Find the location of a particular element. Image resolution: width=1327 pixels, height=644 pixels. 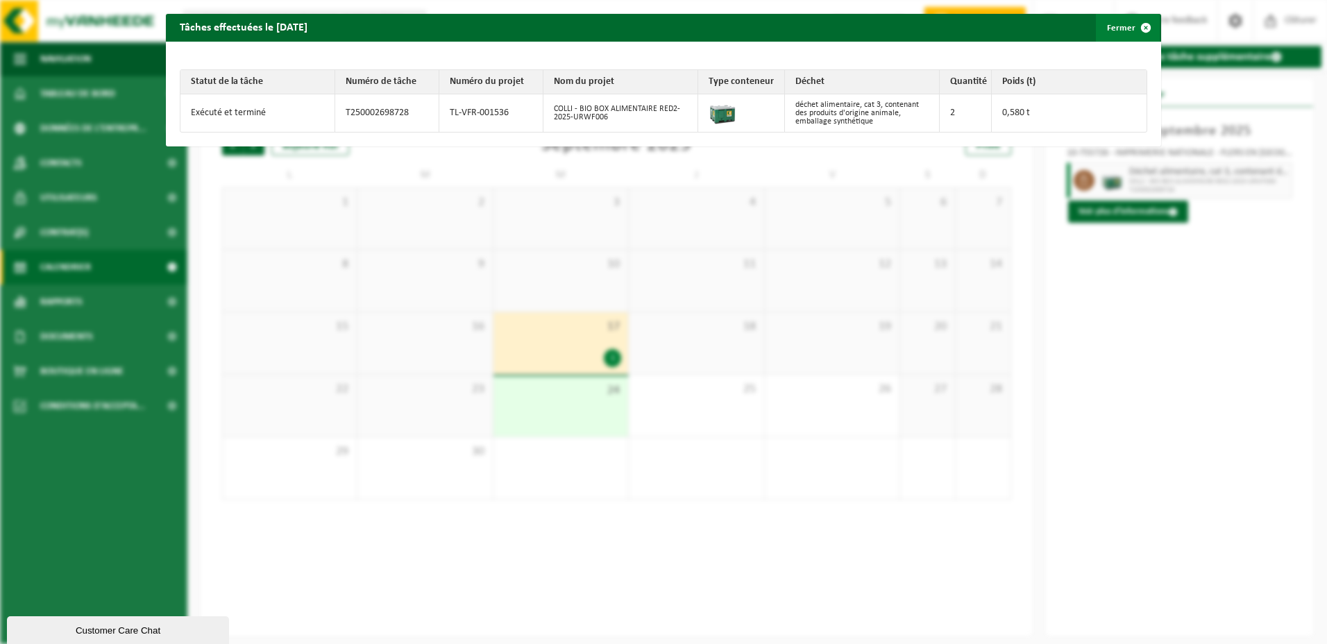

td: 2 is located at coordinates (965, 113).